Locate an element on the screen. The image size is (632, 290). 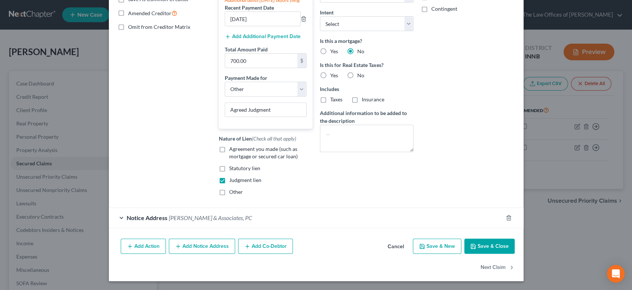
label: Is this a mortgage? is located at coordinates (367, 41).